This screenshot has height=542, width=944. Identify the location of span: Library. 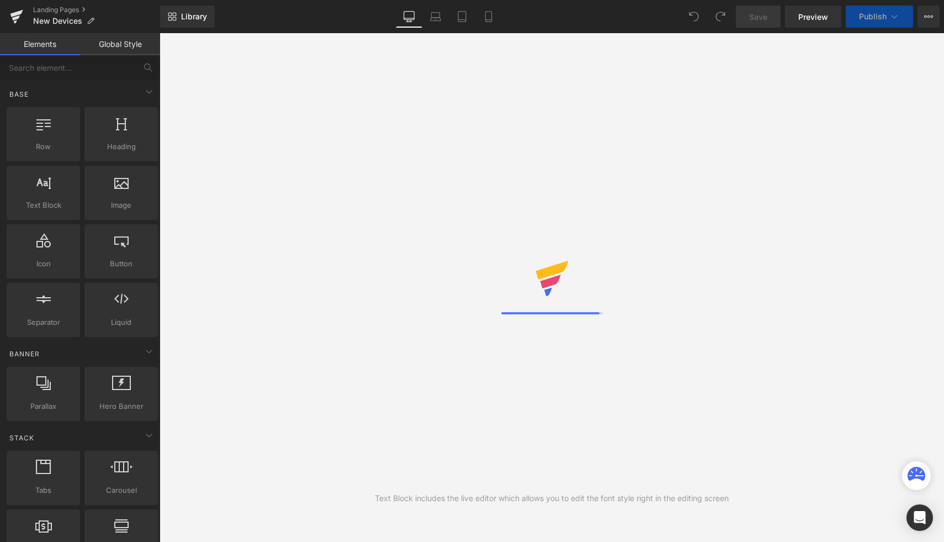
(194, 17).